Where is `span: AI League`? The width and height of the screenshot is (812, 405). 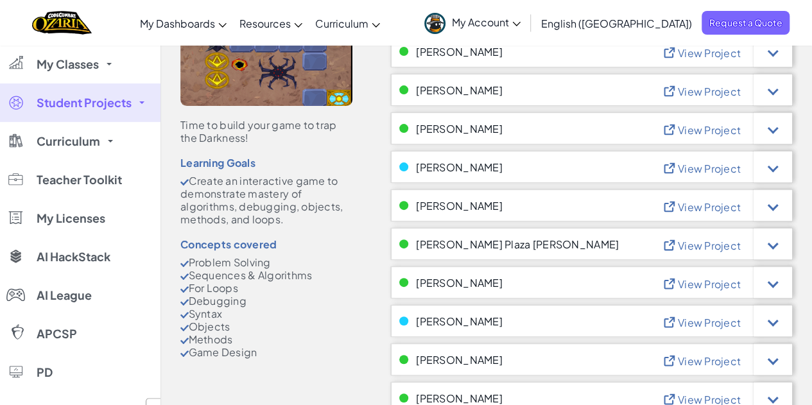 span: AI League is located at coordinates (64, 295).